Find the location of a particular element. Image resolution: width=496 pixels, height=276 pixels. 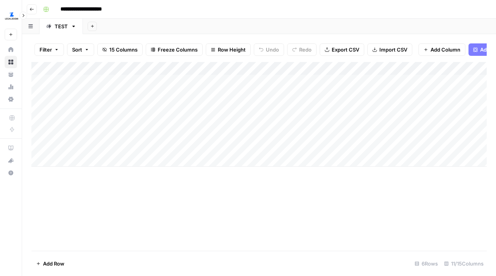

span: Undo is located at coordinates (272, 50).